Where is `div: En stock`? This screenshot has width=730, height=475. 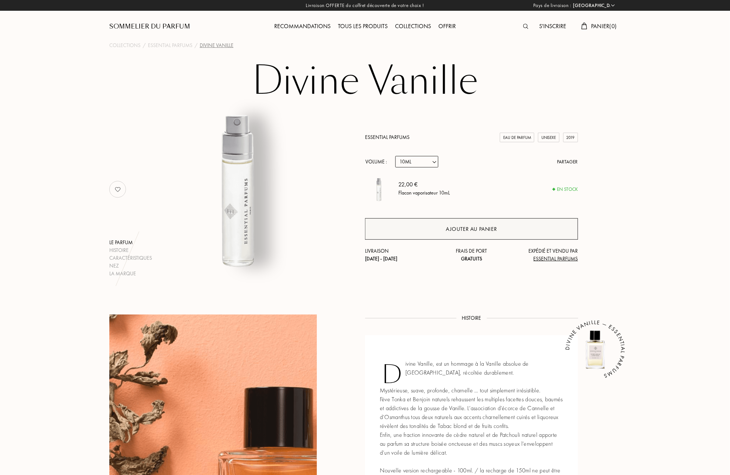
div: En stock is located at coordinates (566, 189).